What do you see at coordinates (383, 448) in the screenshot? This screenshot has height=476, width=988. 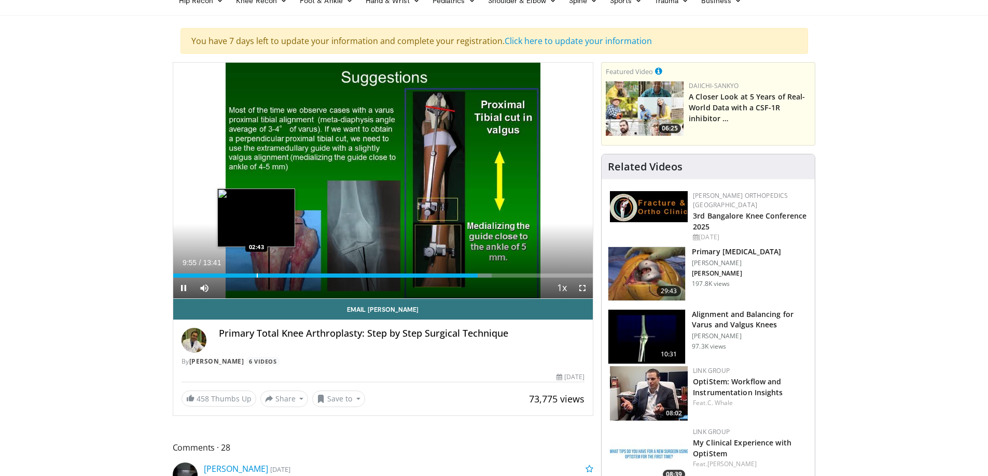 I see `span: Comments 28` at bounding box center [383, 448].